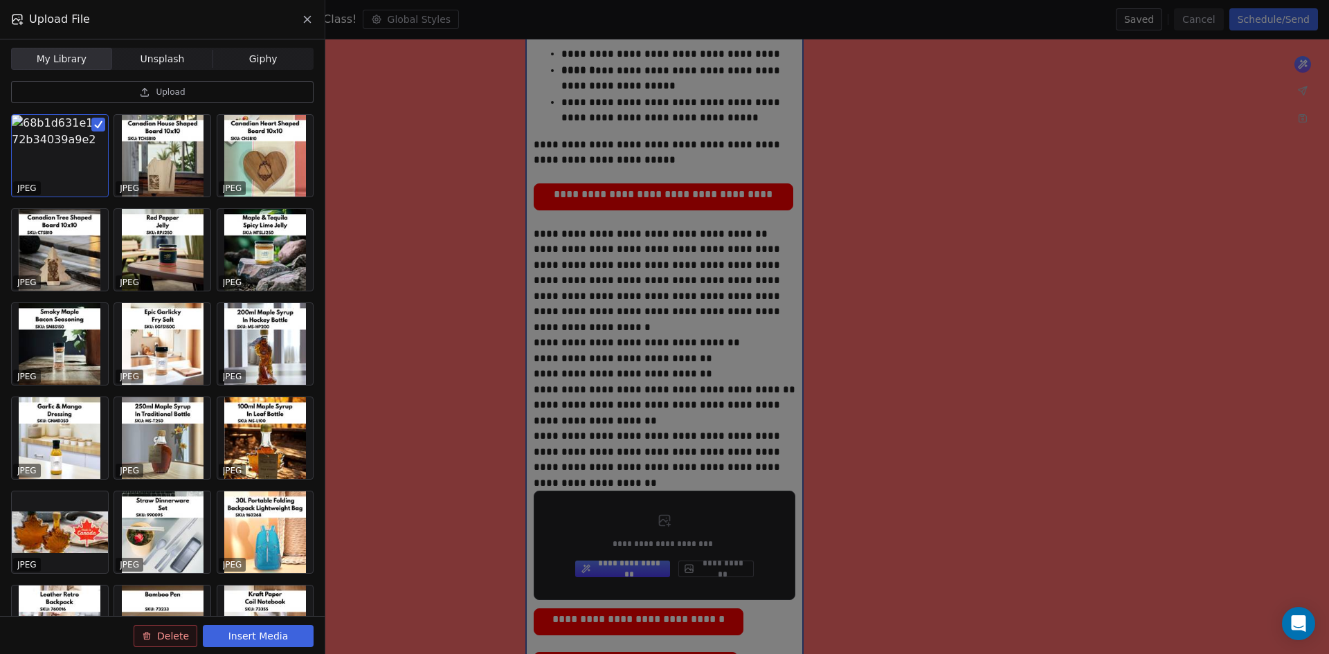  What do you see at coordinates (1298, 624) in the screenshot?
I see `div: Open Intercom Messenger` at bounding box center [1298, 624].